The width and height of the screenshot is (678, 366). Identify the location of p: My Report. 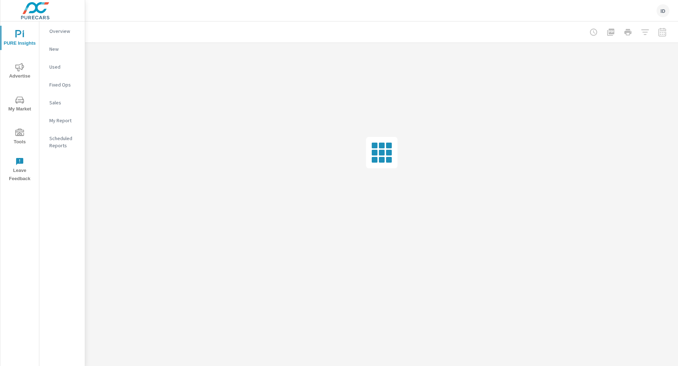
(64, 121).